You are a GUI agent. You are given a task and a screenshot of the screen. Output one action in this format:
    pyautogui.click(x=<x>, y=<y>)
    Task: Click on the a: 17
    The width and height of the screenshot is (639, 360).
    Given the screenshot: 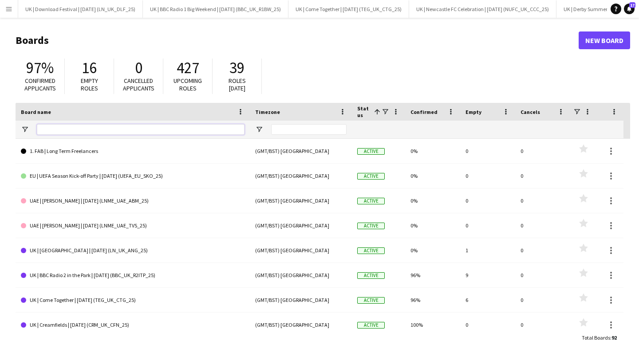 What is the action you would take?
    pyautogui.click(x=629, y=9)
    